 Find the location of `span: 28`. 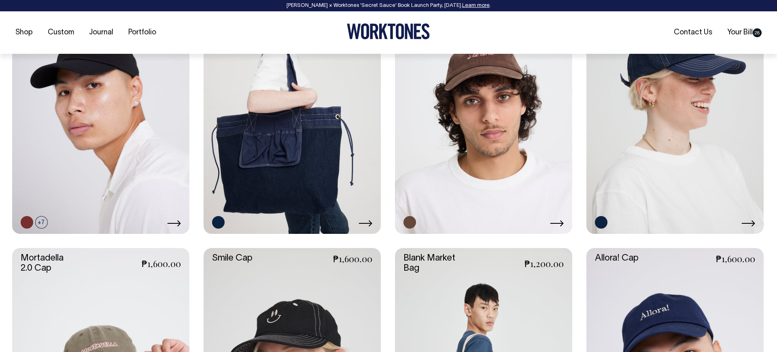

span: 28 is located at coordinates (758, 33).